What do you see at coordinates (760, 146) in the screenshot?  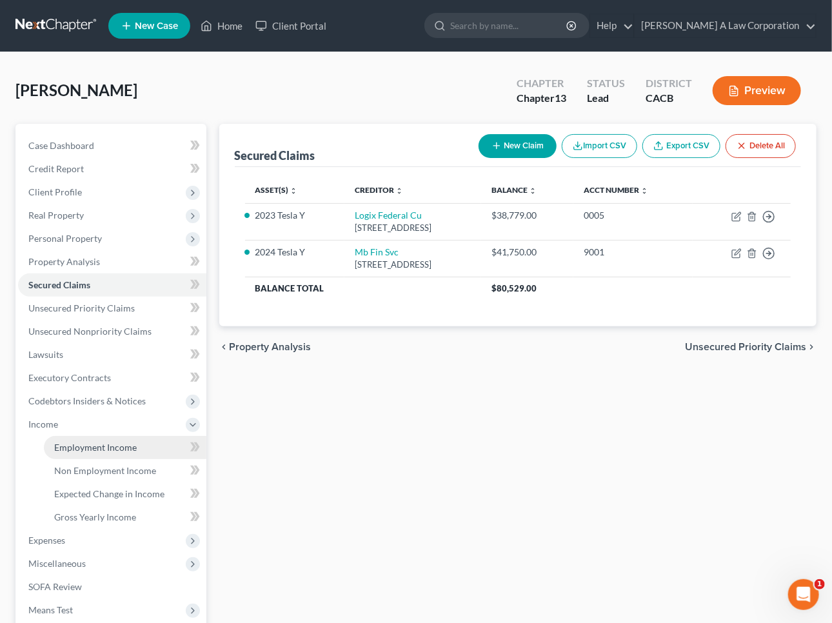 I see `button: Delete All` at bounding box center [760, 146].